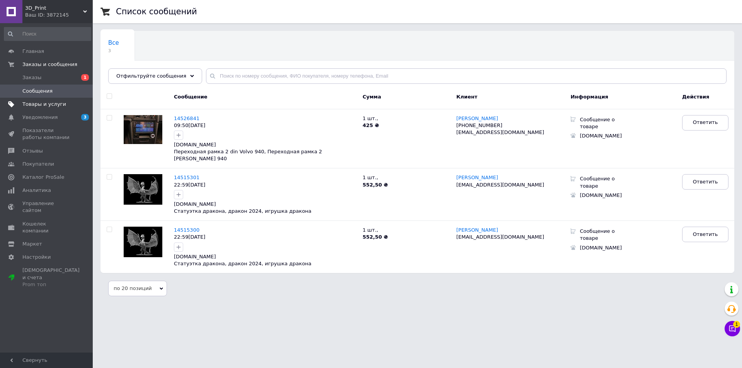  I want to click on div: Сообщение, so click(265, 98).